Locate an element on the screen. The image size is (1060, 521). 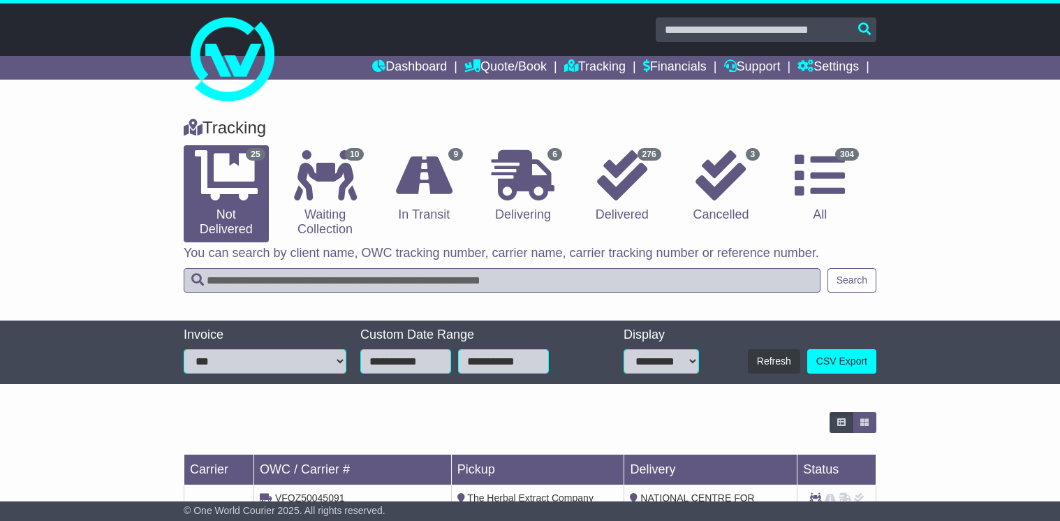
span: 3 is located at coordinates (753, 154).